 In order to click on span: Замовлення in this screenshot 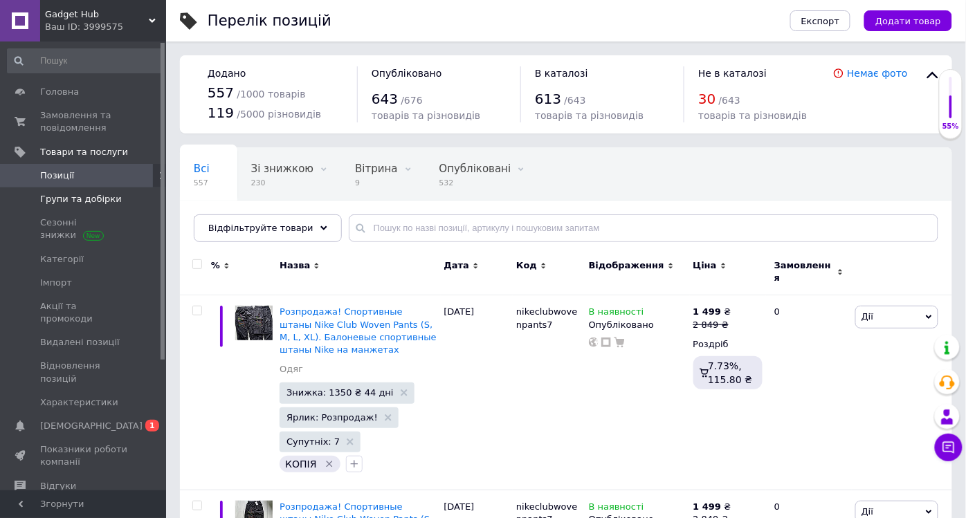, I will do `click(804, 272)`.